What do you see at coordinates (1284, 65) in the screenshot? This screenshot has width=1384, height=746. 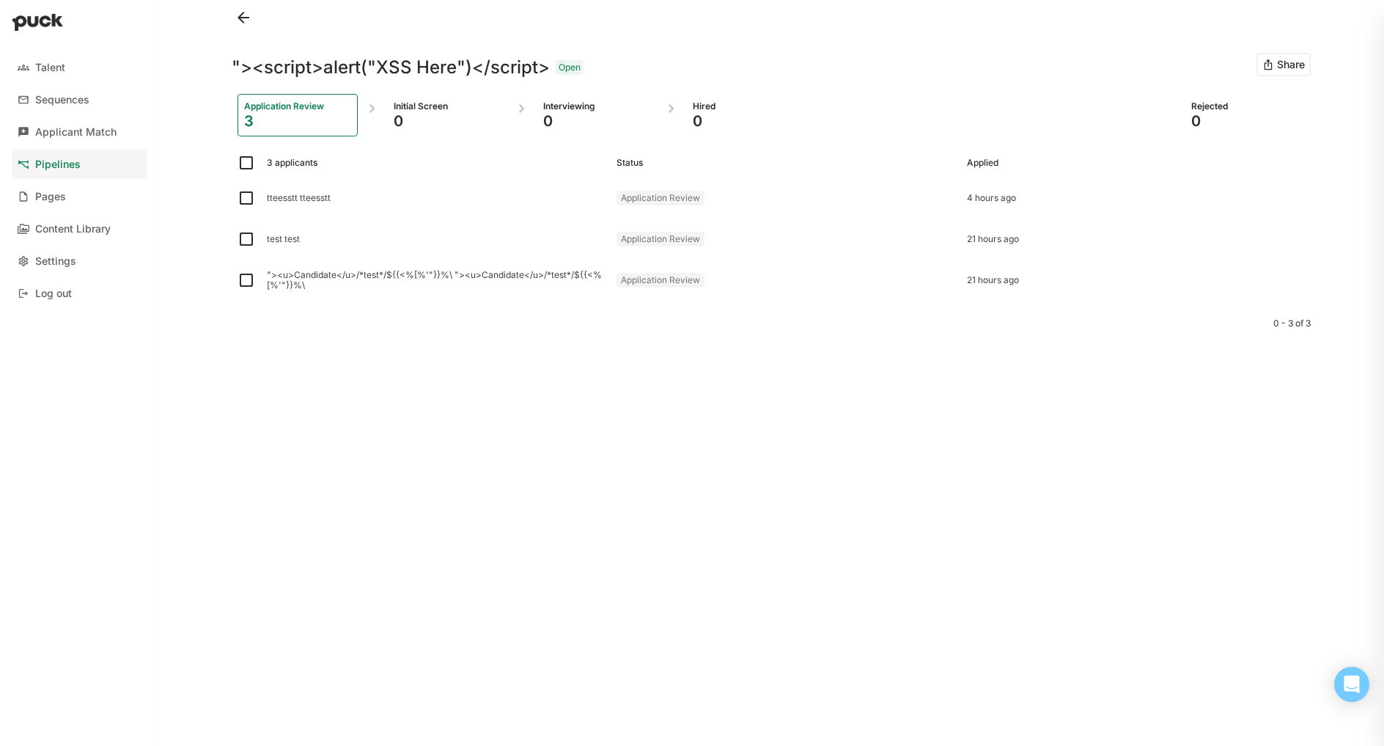 I see `button: Share` at bounding box center [1284, 65].